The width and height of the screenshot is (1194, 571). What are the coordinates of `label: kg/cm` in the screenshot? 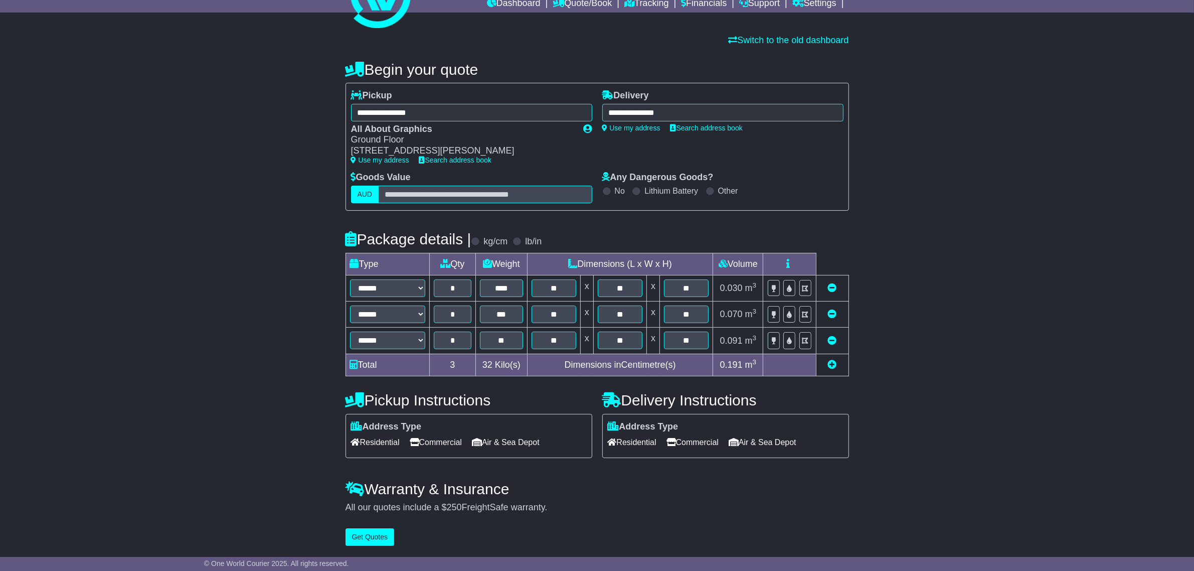 It's located at (495, 242).